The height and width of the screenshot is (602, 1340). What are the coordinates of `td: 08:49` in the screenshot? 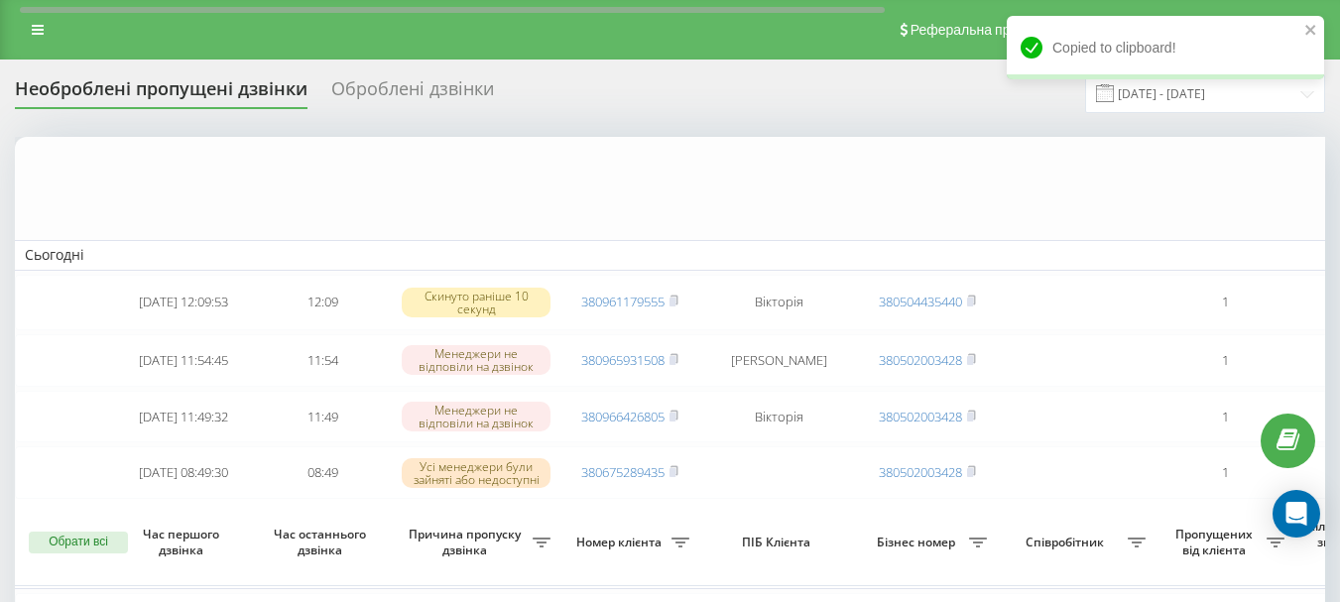 It's located at (322, 472).